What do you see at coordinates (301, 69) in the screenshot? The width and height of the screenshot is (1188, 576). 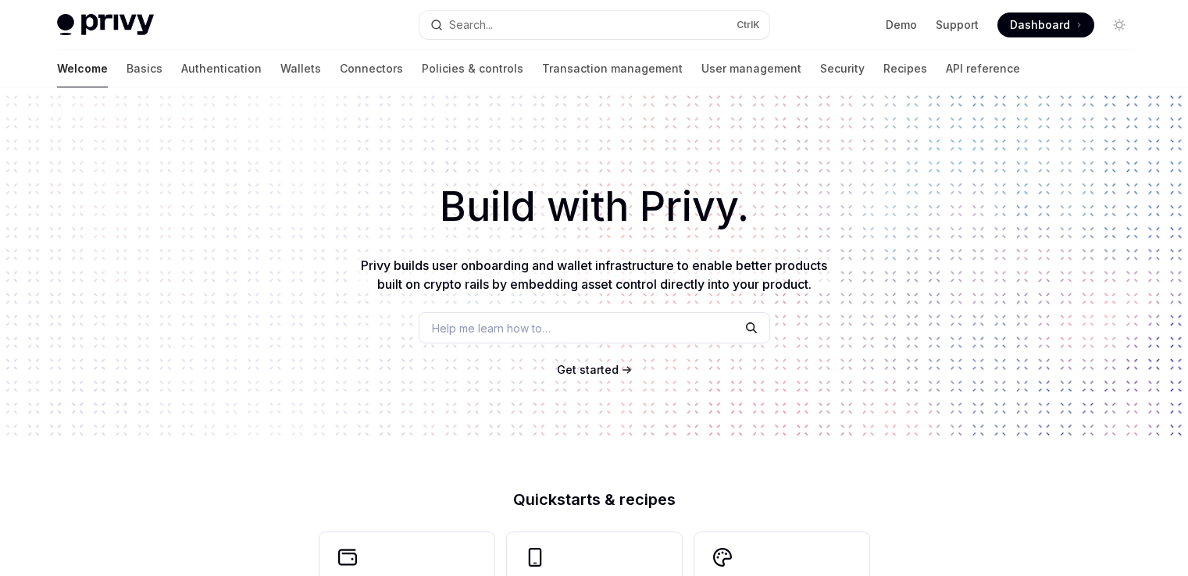 I see `a: Wallets` at bounding box center [301, 69].